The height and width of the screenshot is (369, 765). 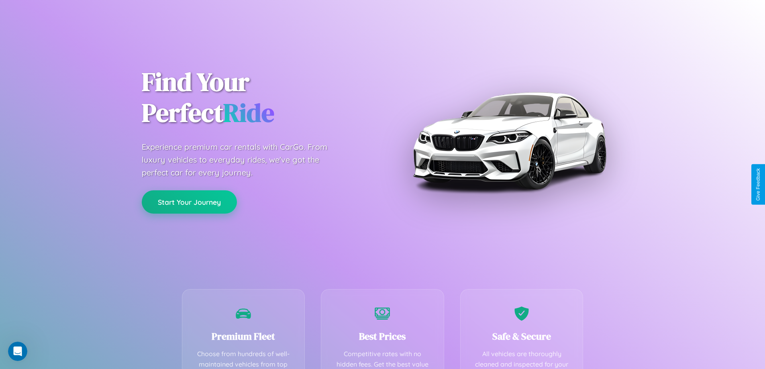 What do you see at coordinates (758, 184) in the screenshot?
I see `div: Give Feedback` at bounding box center [758, 184].